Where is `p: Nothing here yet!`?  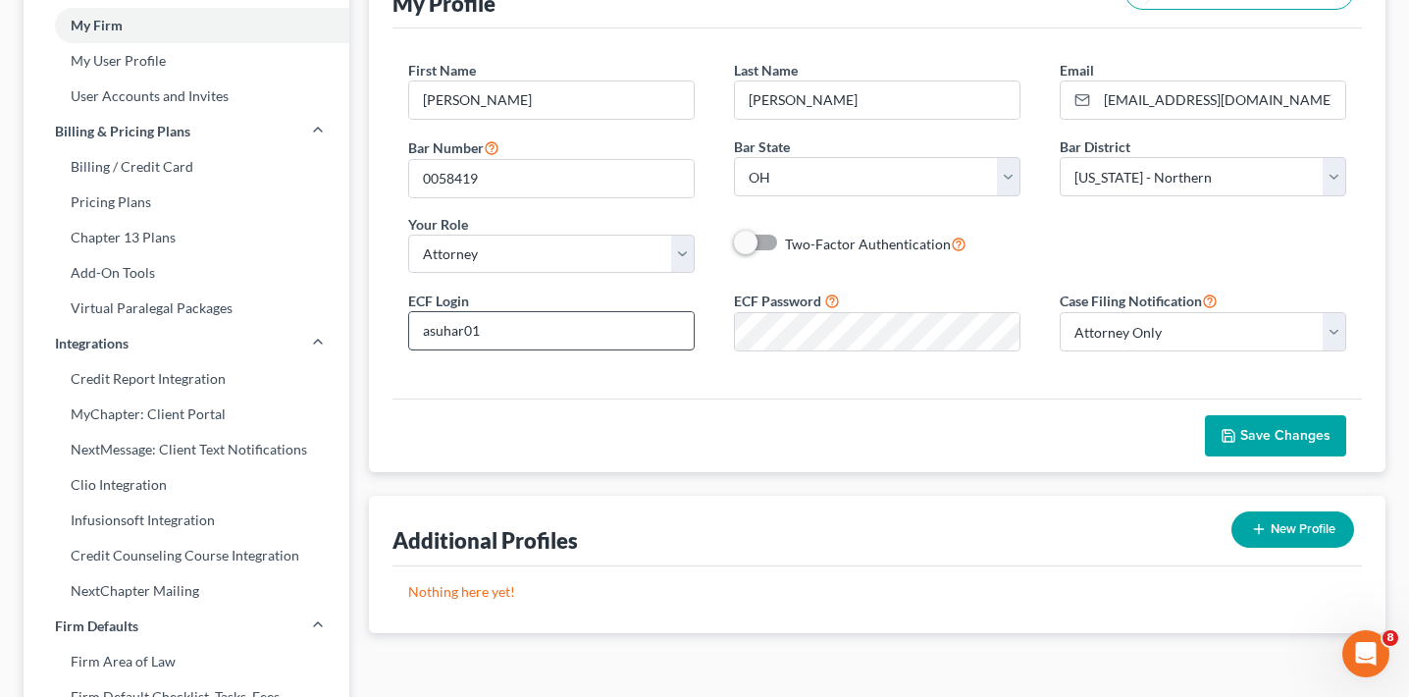
p: Nothing here yet! is located at coordinates (877, 592).